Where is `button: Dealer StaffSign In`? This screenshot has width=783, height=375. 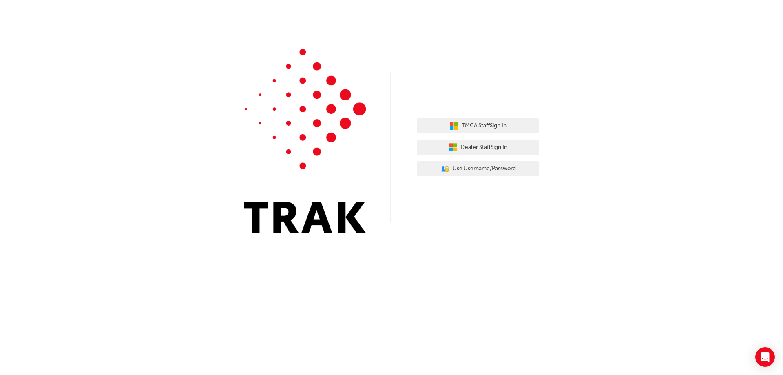
button: Dealer StaffSign In is located at coordinates (478, 147).